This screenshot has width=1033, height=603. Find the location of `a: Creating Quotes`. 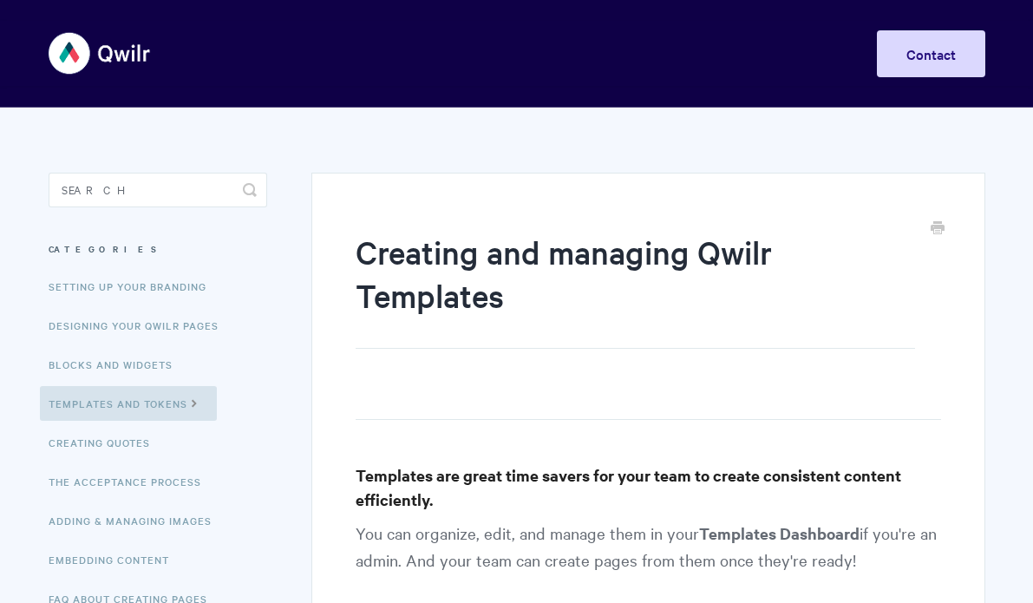

a: Creating Quotes is located at coordinates (106, 442).